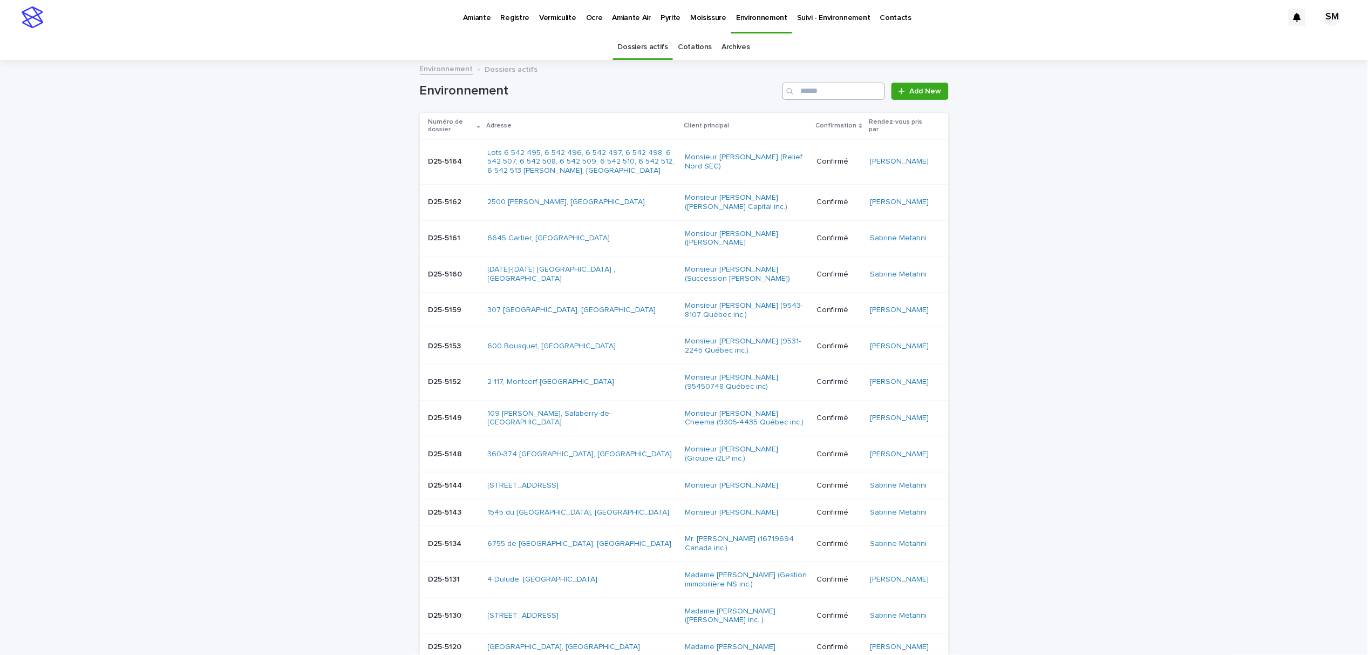  What do you see at coordinates (900, 126) in the screenshot?
I see `p: Rendez-vous pris par` at bounding box center [900, 126].